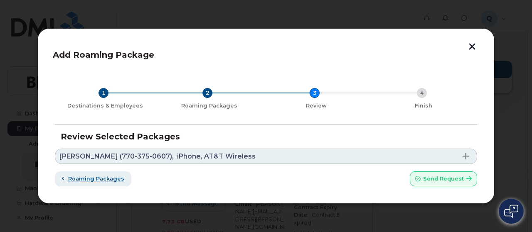 This screenshot has height=232, width=532. I want to click on h3: Review Selected Packages, so click(266, 137).